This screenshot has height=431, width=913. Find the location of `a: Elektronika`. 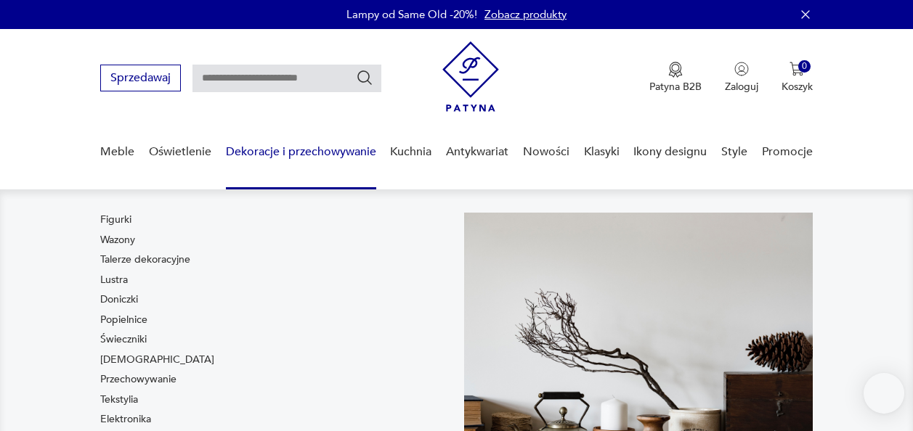

a: Elektronika is located at coordinates (126, 420).